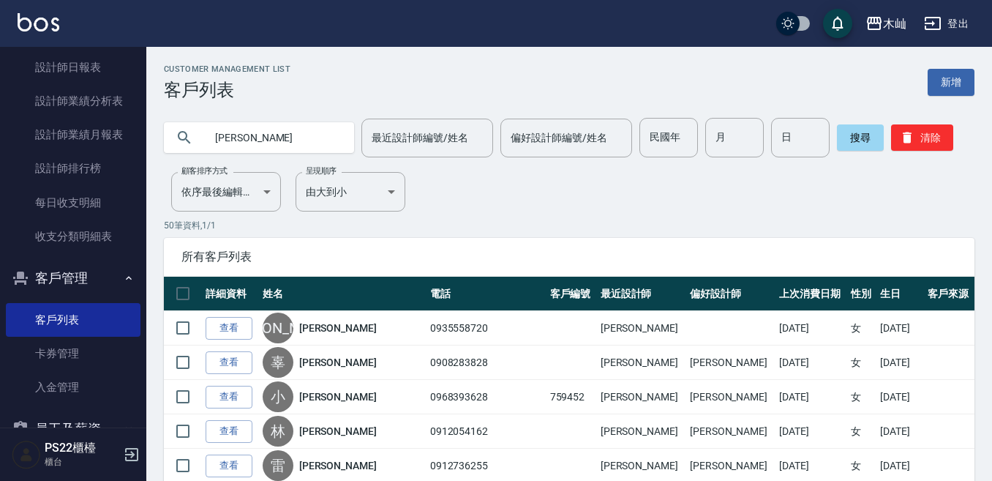  I want to click on th: 客戶編號, so click(571, 293).